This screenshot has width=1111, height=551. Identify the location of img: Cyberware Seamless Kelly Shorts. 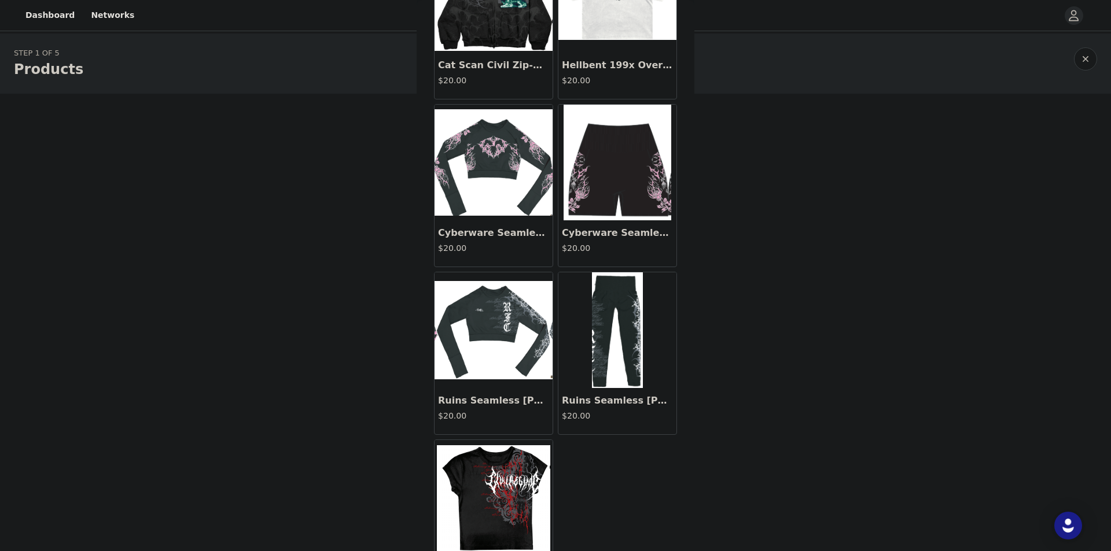
(617, 163).